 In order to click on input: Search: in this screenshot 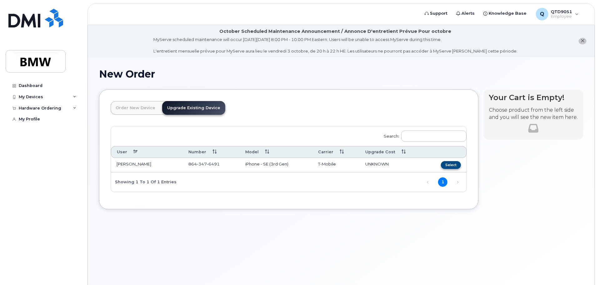, I will do `click(434, 136)`.